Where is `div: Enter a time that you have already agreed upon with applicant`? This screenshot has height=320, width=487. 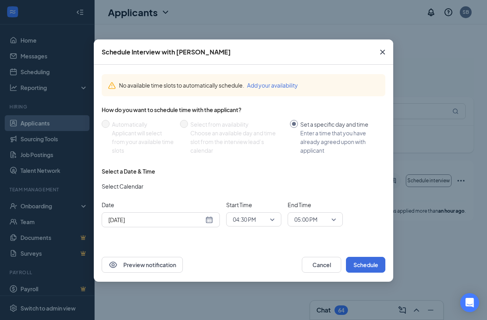
div: Enter a time that you have already agreed upon with applicant is located at coordinates (340, 142).